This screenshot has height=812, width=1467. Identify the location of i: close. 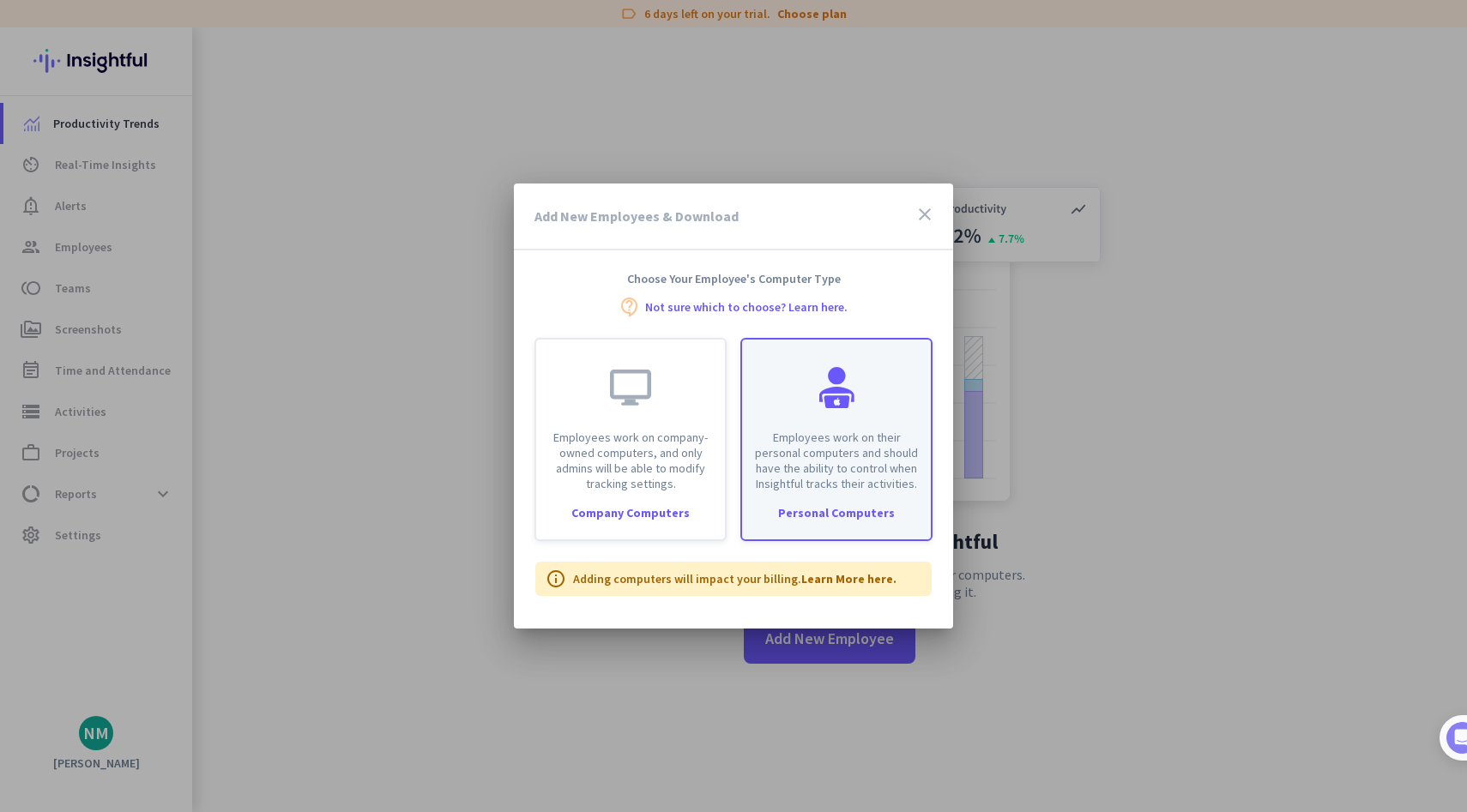
(924, 214).